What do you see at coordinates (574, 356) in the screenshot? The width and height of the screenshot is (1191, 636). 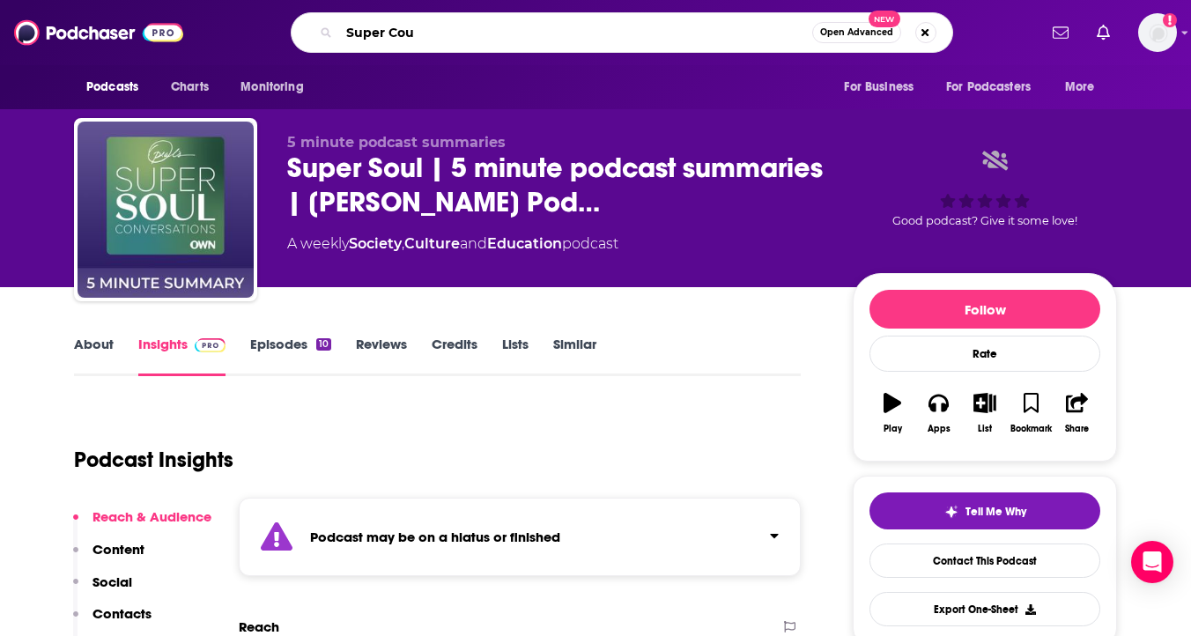 I see `a: Similar` at bounding box center [574, 356].